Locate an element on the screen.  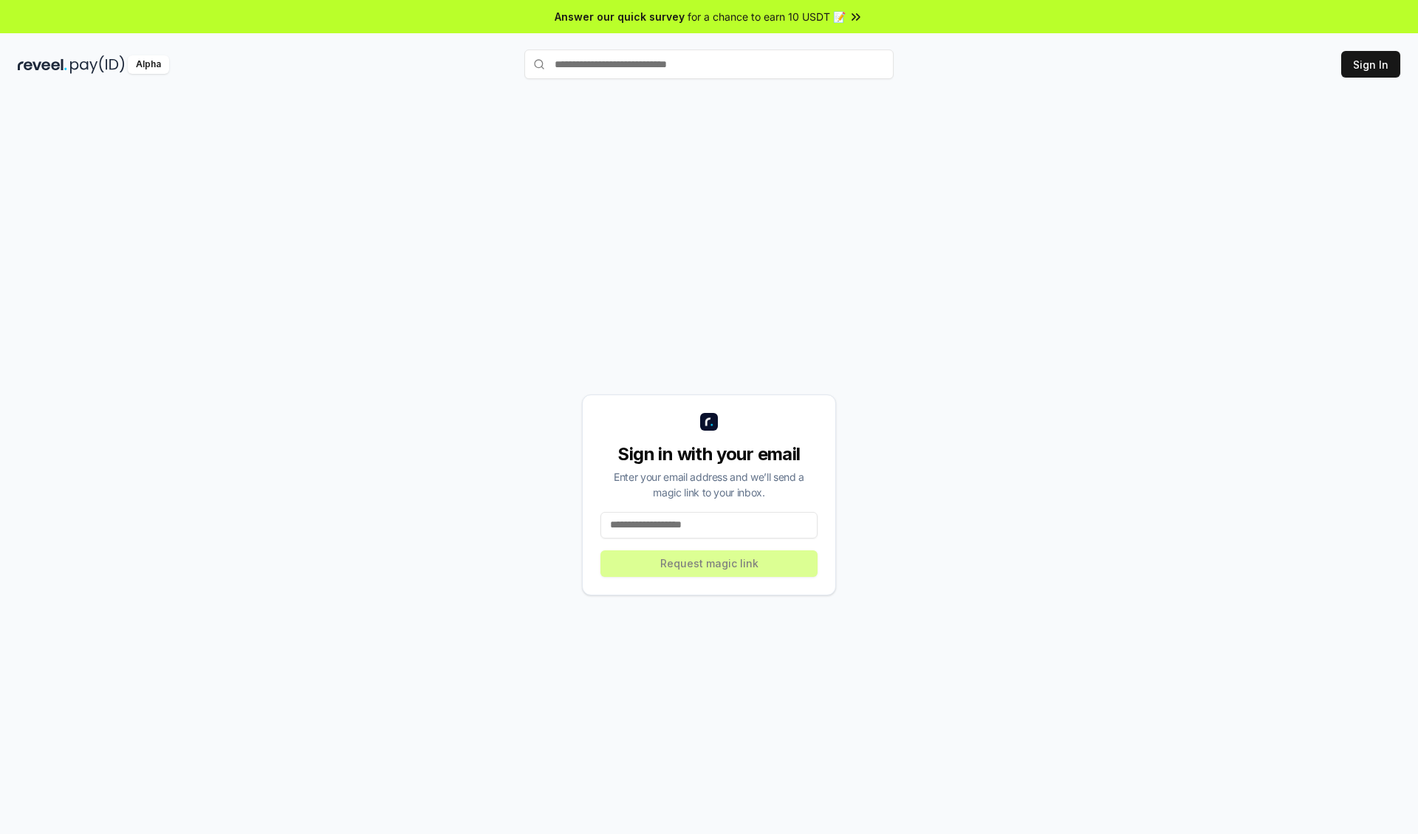
button: Sign In is located at coordinates (1371, 64).